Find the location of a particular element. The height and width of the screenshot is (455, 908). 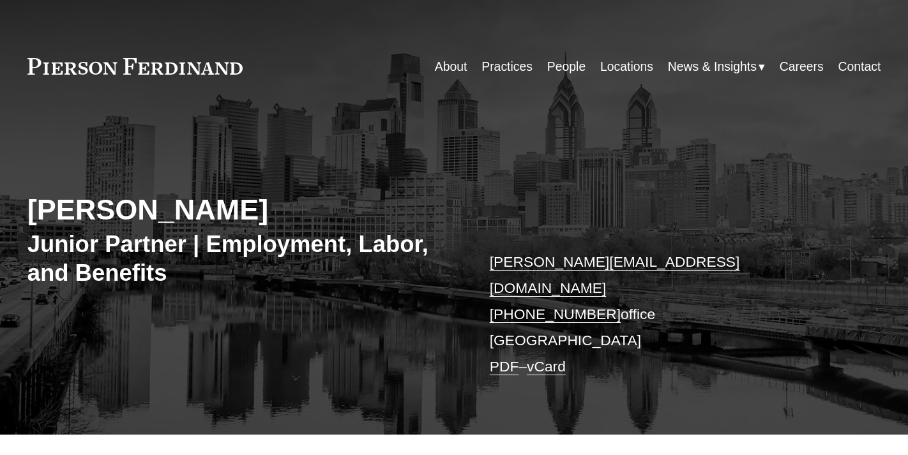

a: vCard is located at coordinates (546, 367).